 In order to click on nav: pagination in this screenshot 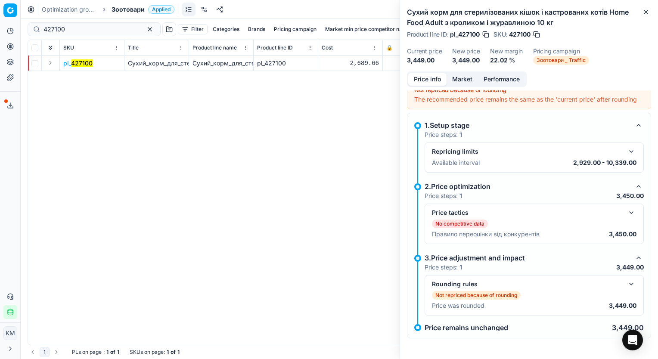, I will do `click(44, 352)`.